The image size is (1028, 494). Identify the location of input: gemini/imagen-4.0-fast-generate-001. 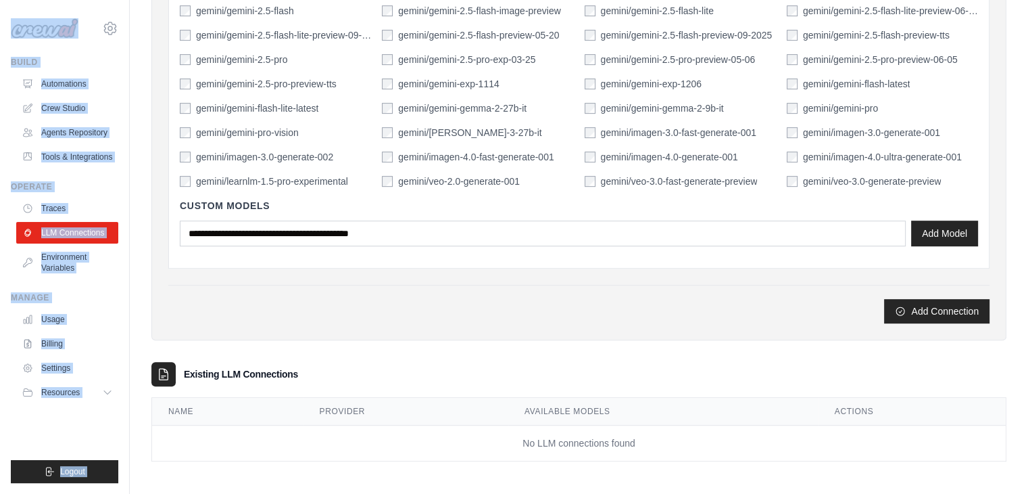
(387, 157).